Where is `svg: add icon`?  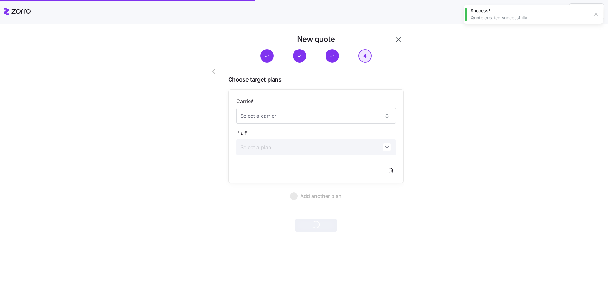 svg: add icon is located at coordinates (294, 196).